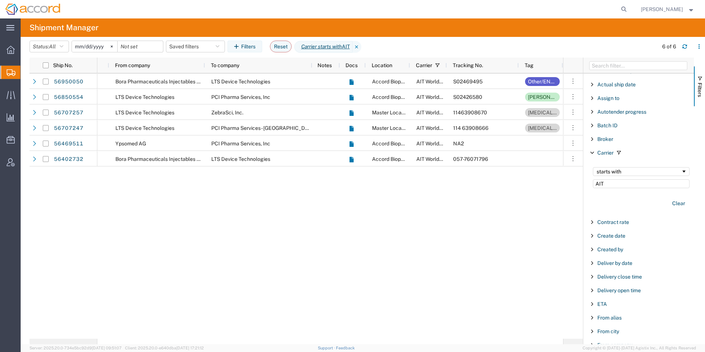  I want to click on span: Actual ship date, so click(617, 84).